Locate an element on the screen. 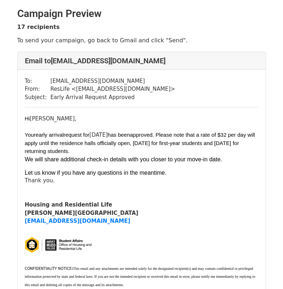  span: This email and any attachments are intended solely for the designated recipient(s) and may contai... is located at coordinates (140, 276).